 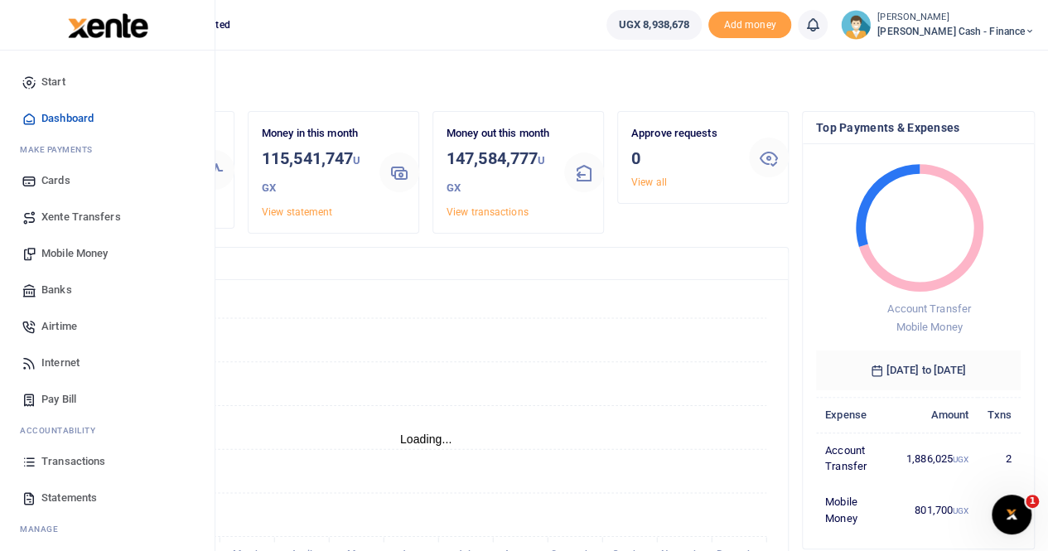 I want to click on h4: Hello Pricillah, so click(x=549, y=80).